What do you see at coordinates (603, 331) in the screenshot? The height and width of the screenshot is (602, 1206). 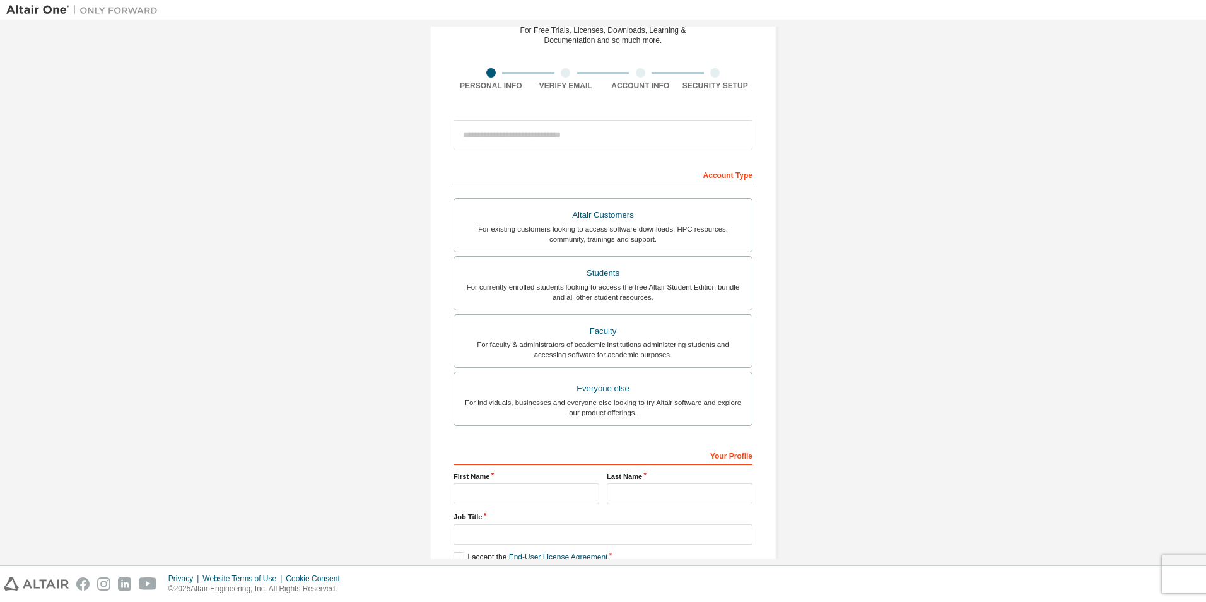 I see `div: Faculty` at bounding box center [603, 331].